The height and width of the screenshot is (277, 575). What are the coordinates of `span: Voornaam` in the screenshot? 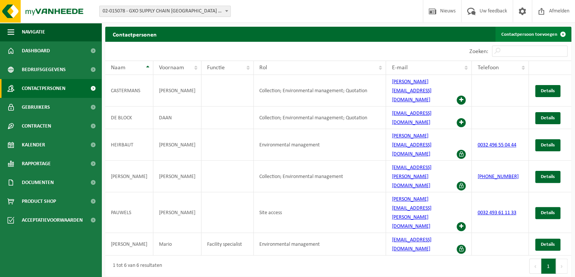 It's located at (171, 68).